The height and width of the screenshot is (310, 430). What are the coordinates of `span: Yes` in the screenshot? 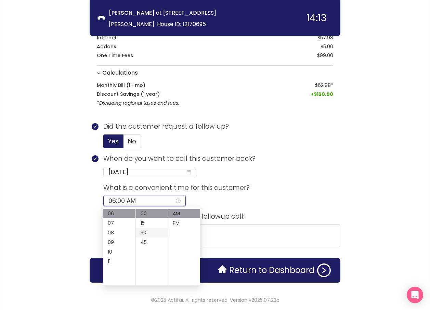 It's located at (113, 141).